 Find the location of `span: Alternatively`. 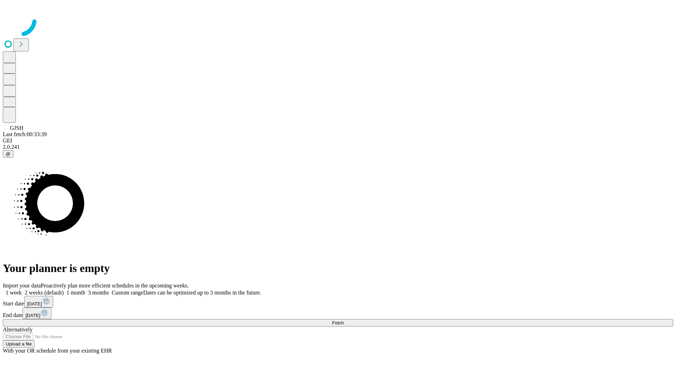

span: Alternatively is located at coordinates (18, 330).